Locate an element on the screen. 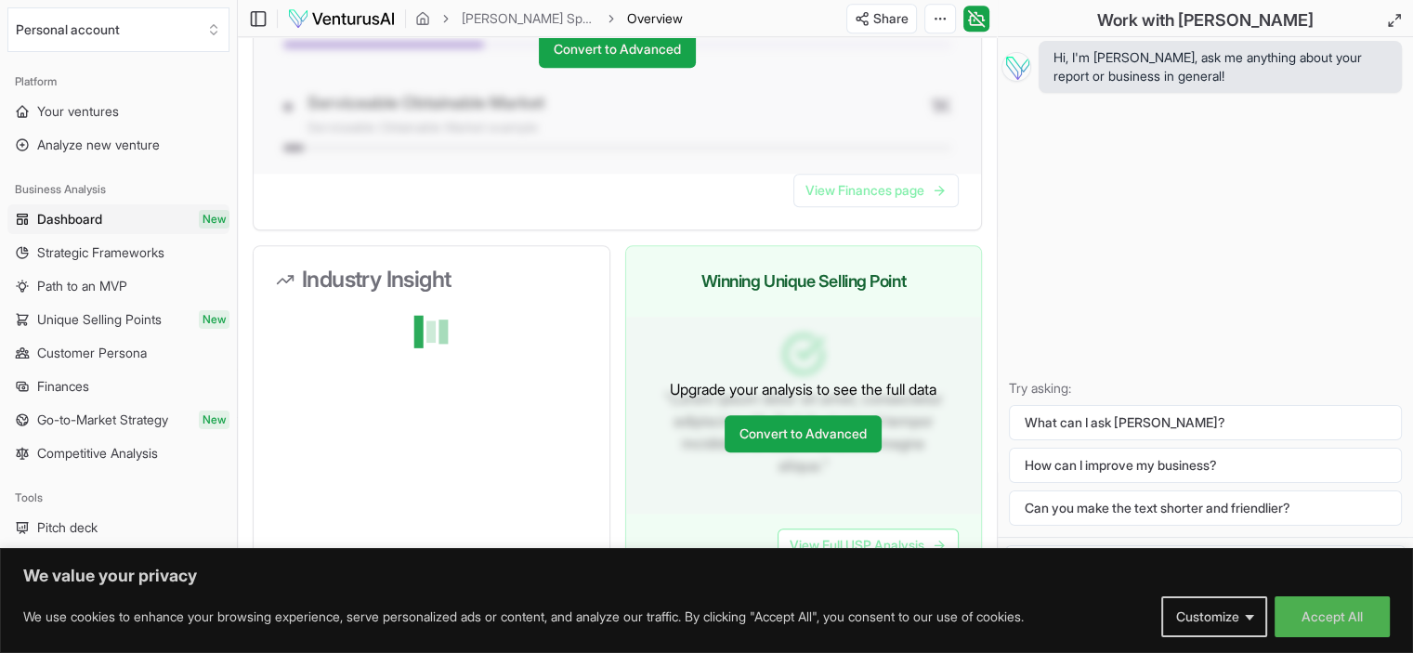 Image resolution: width=1413 pixels, height=653 pixels. a: Resources is located at coordinates (118, 561).